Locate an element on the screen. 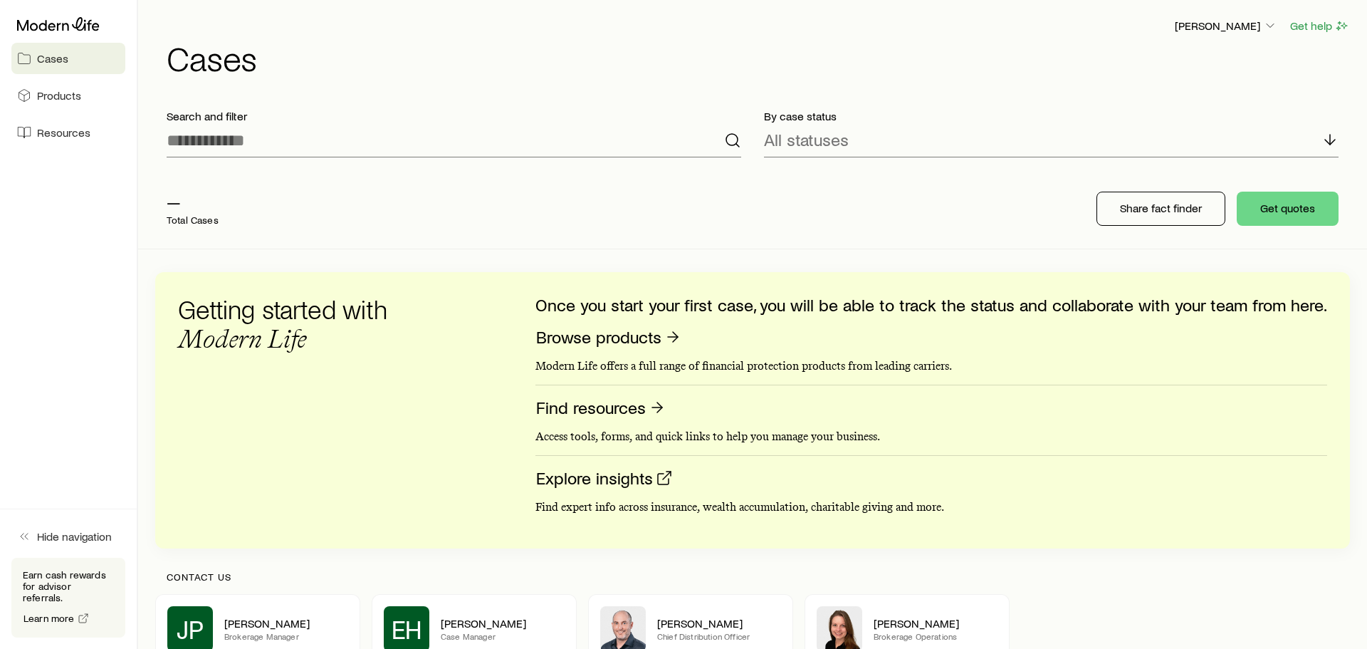 The width and height of the screenshot is (1367, 649). span: Products is located at coordinates (59, 95).